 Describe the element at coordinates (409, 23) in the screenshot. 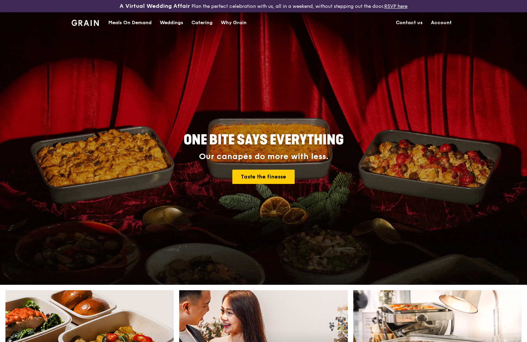

I see `a: Contact us` at that location.